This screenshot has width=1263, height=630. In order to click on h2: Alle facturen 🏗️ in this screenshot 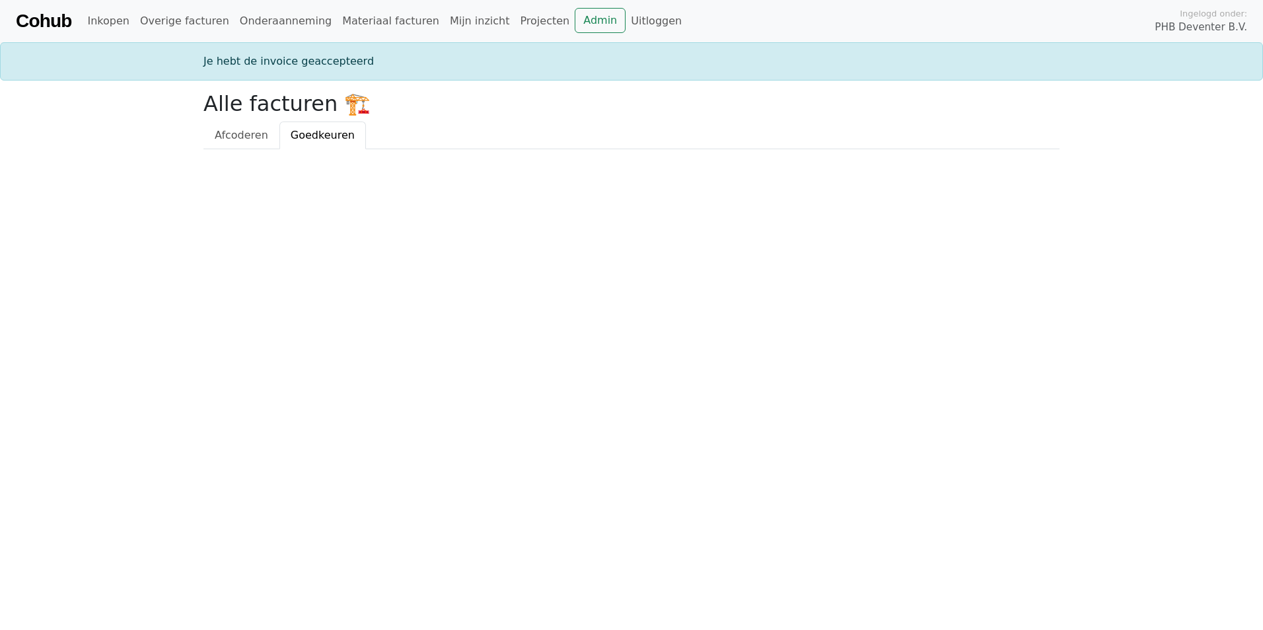, I will do `click(631, 104)`.